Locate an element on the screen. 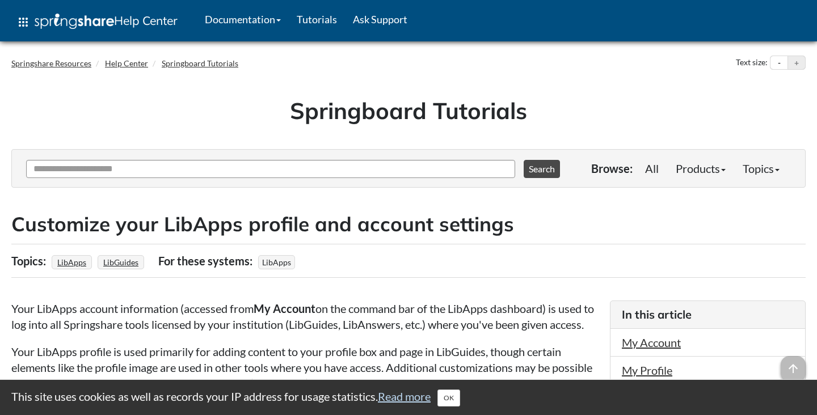  button: Search is located at coordinates (542, 169).